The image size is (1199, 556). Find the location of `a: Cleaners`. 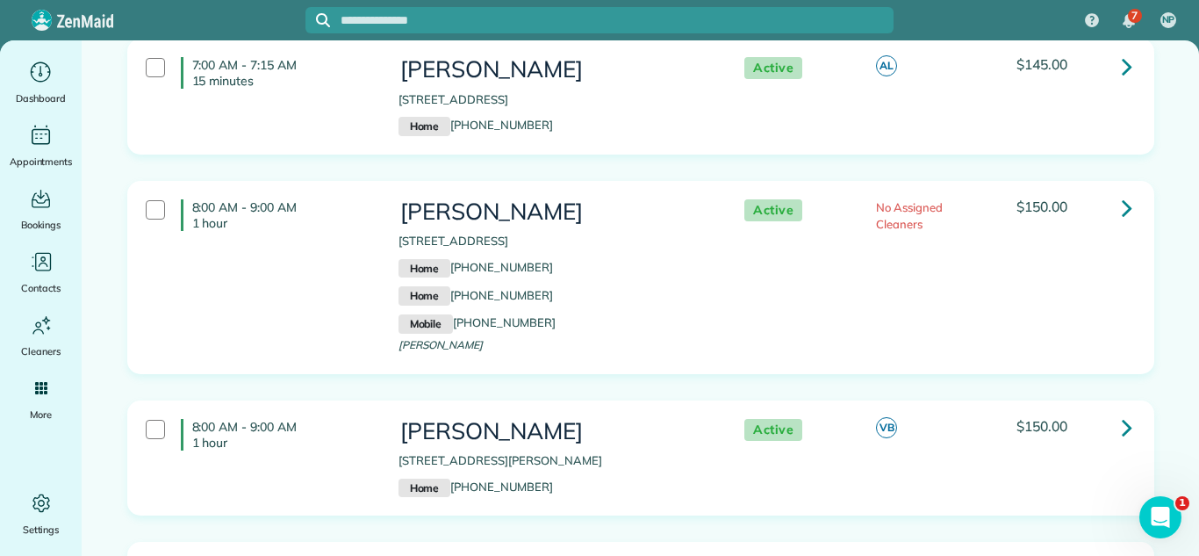

a: Cleaners is located at coordinates (40, 335).